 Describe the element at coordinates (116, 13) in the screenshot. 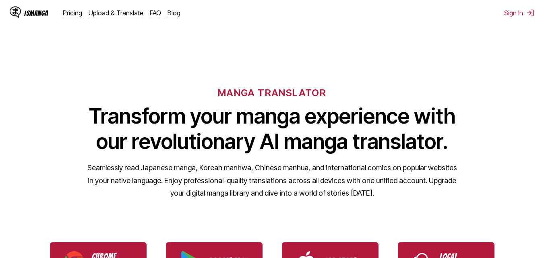

I see `a: Upload & Translate` at that location.